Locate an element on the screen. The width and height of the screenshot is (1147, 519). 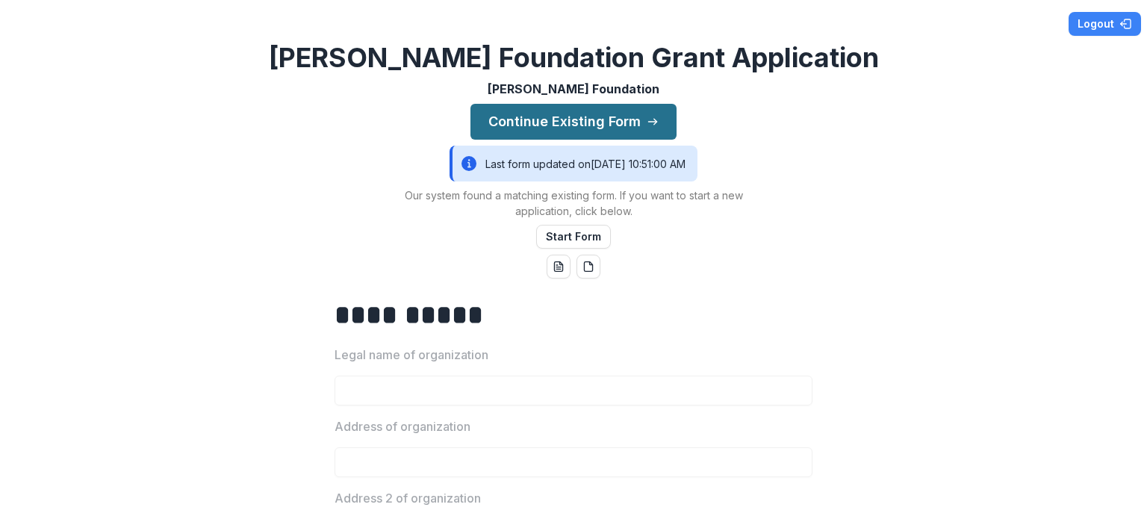
button: Continue Existing Form is located at coordinates (574, 122).